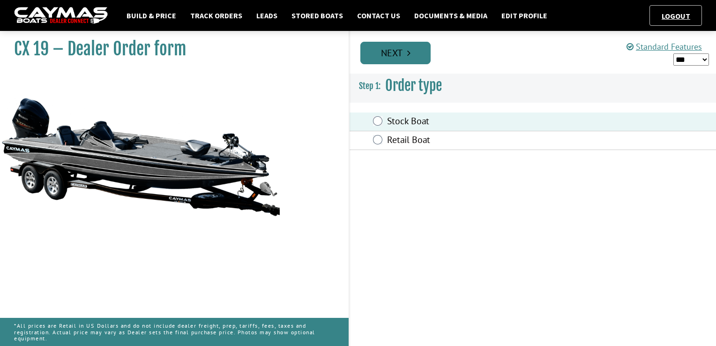 The image size is (716, 346). What do you see at coordinates (216, 15) in the screenshot?
I see `a: Track Orders` at bounding box center [216, 15].